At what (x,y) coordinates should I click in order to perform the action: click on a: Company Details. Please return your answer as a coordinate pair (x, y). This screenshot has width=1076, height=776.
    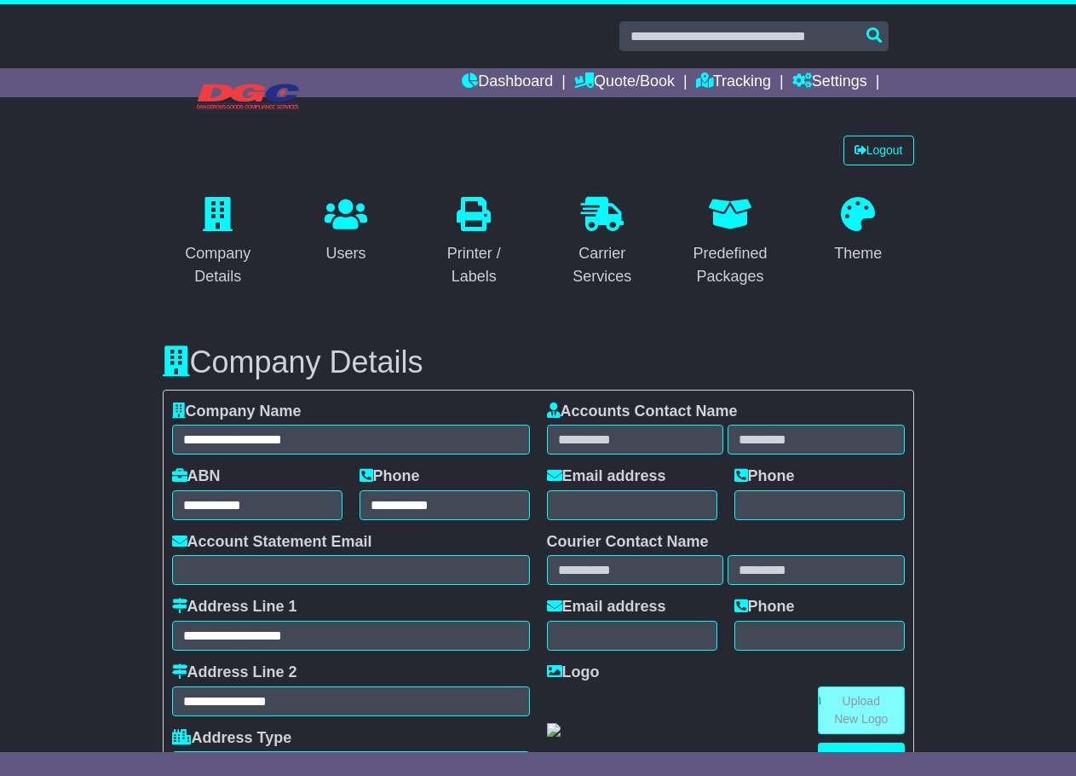
    Looking at the image, I should click on (218, 242).